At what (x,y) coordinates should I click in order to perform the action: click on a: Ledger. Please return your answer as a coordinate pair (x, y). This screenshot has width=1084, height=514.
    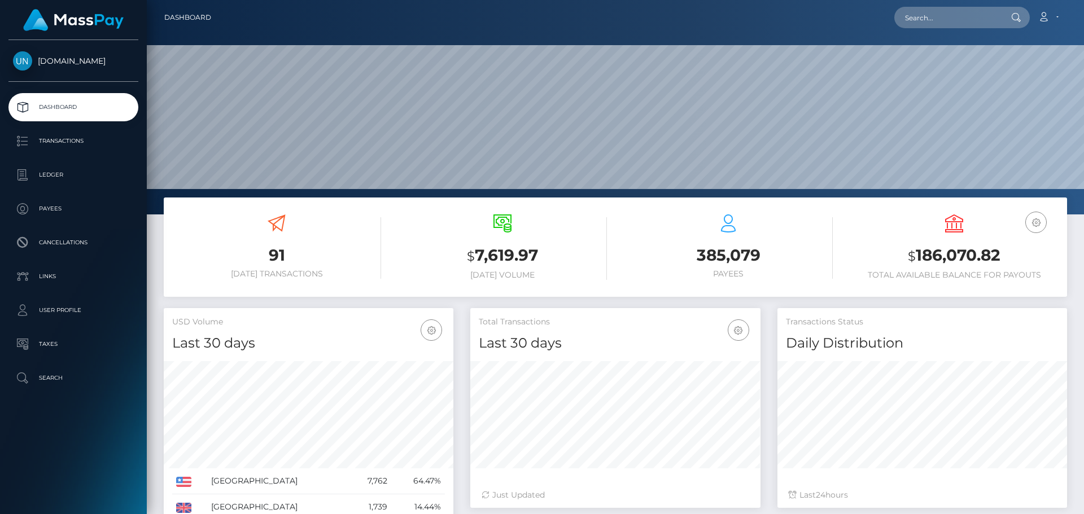
    Looking at the image, I should click on (73, 175).